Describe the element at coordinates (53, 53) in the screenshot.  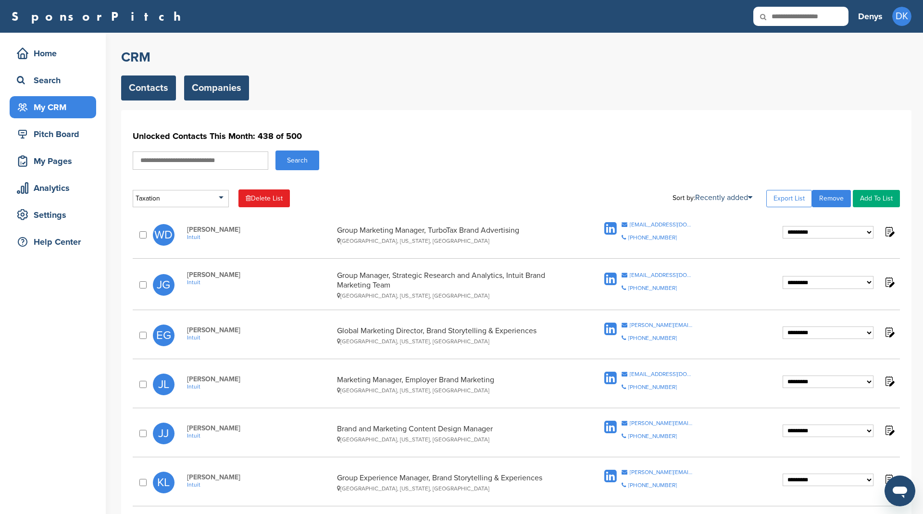
I see `a: Home` at that location.